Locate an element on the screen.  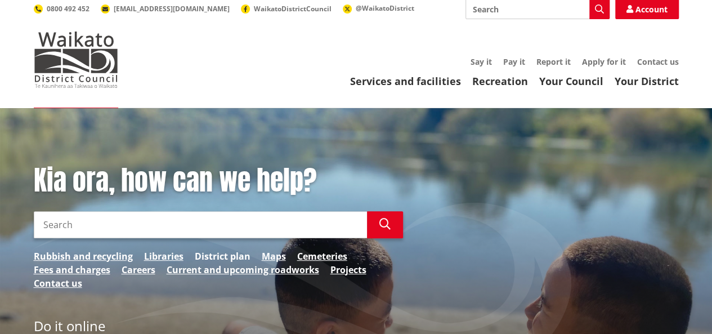
a: Services and facilities is located at coordinates (406, 81).